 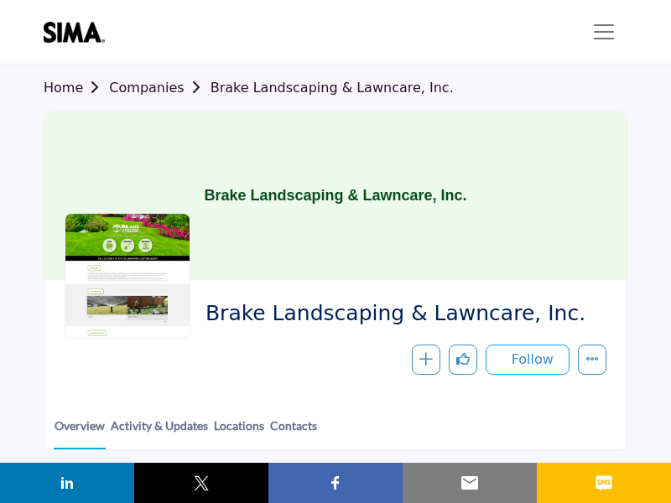 I want to click on span: Brake Landscaping & Lawncare, Inc., so click(x=399, y=314).